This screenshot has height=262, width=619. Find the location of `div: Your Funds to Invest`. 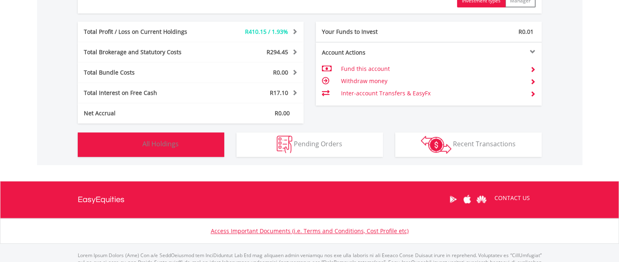

div: Your Funds to Invest is located at coordinates (372, 32).